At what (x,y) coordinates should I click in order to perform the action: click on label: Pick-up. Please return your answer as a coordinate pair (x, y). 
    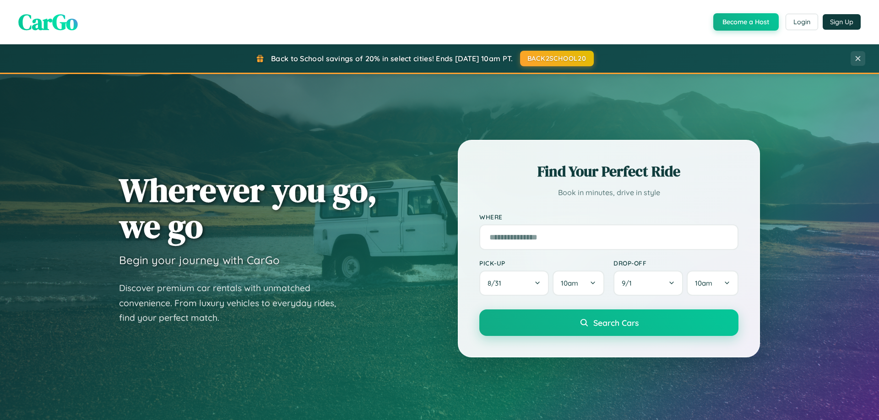
    Looking at the image, I should click on (541, 263).